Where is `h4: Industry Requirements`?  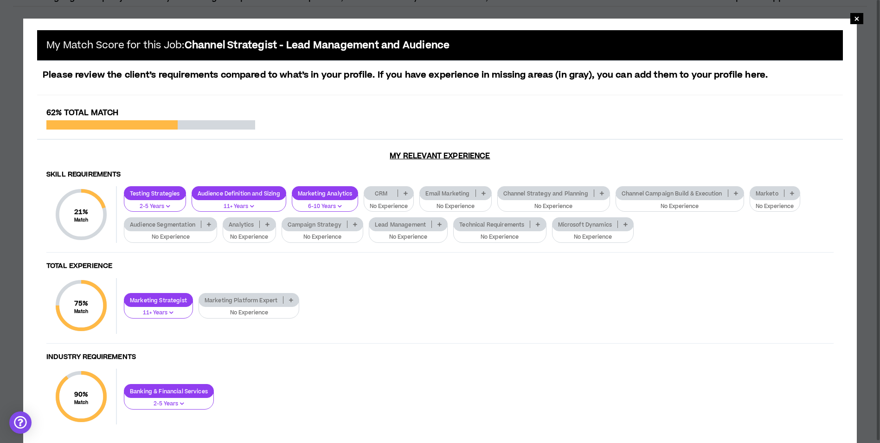
h4: Industry Requirements is located at coordinates (440, 357).